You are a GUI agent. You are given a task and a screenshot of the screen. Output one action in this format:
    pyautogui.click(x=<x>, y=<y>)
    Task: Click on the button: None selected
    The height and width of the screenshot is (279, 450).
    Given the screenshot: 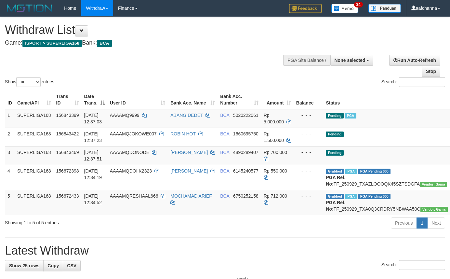 What is the action you would take?
    pyautogui.click(x=352, y=60)
    